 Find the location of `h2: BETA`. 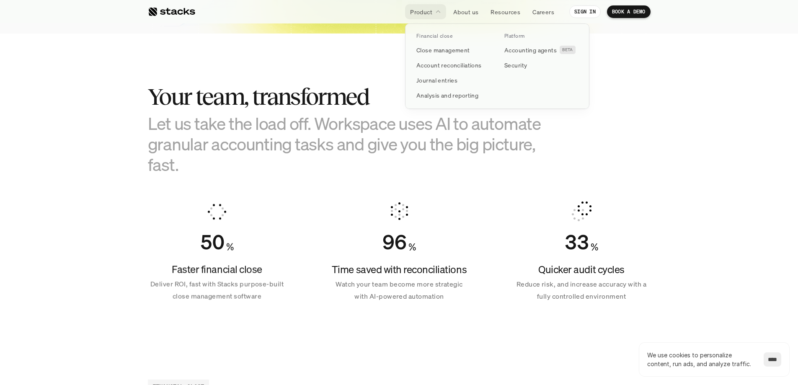

h2: BETA is located at coordinates (568, 50).